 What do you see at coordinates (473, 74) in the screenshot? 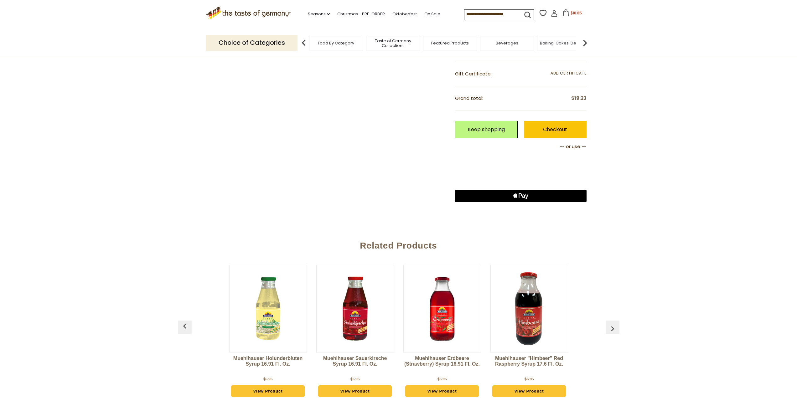
I see `span: Gift Certificate:` at bounding box center [473, 74].